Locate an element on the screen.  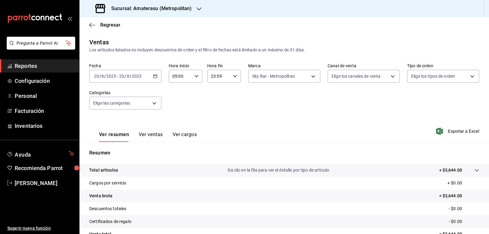
label: Categorías is located at coordinates (125, 93).